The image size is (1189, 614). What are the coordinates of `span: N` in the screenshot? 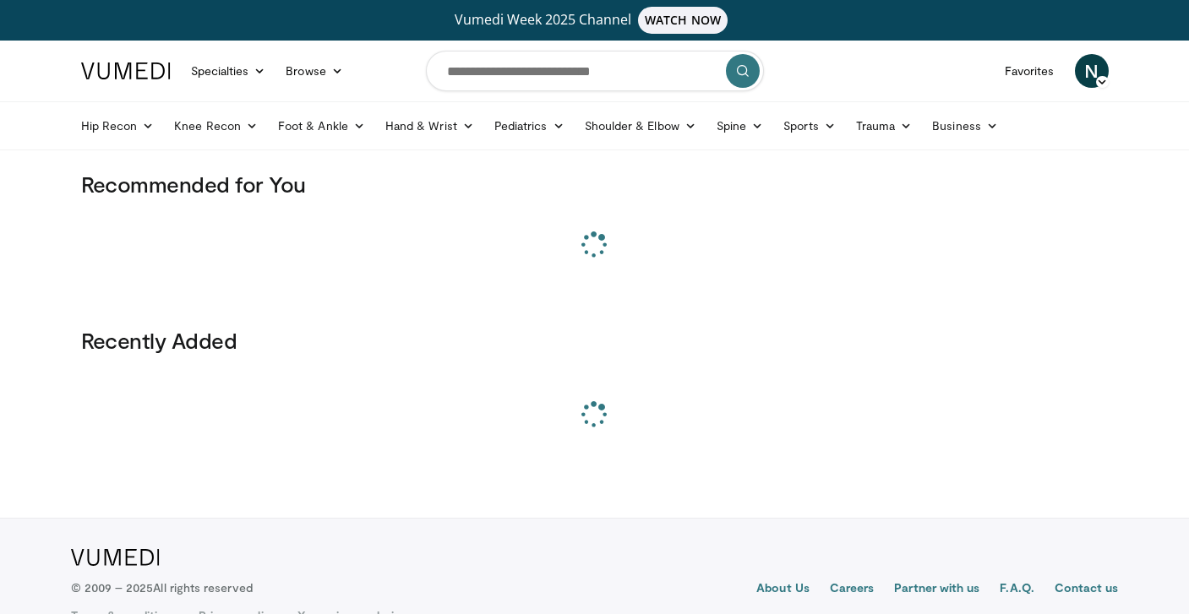 It's located at (1091, 71).